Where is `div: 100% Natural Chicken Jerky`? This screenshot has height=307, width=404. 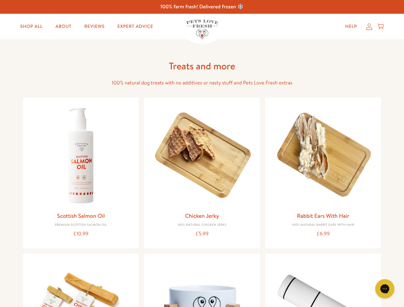 div: 100% Natural Chicken Jerky is located at coordinates (202, 225).